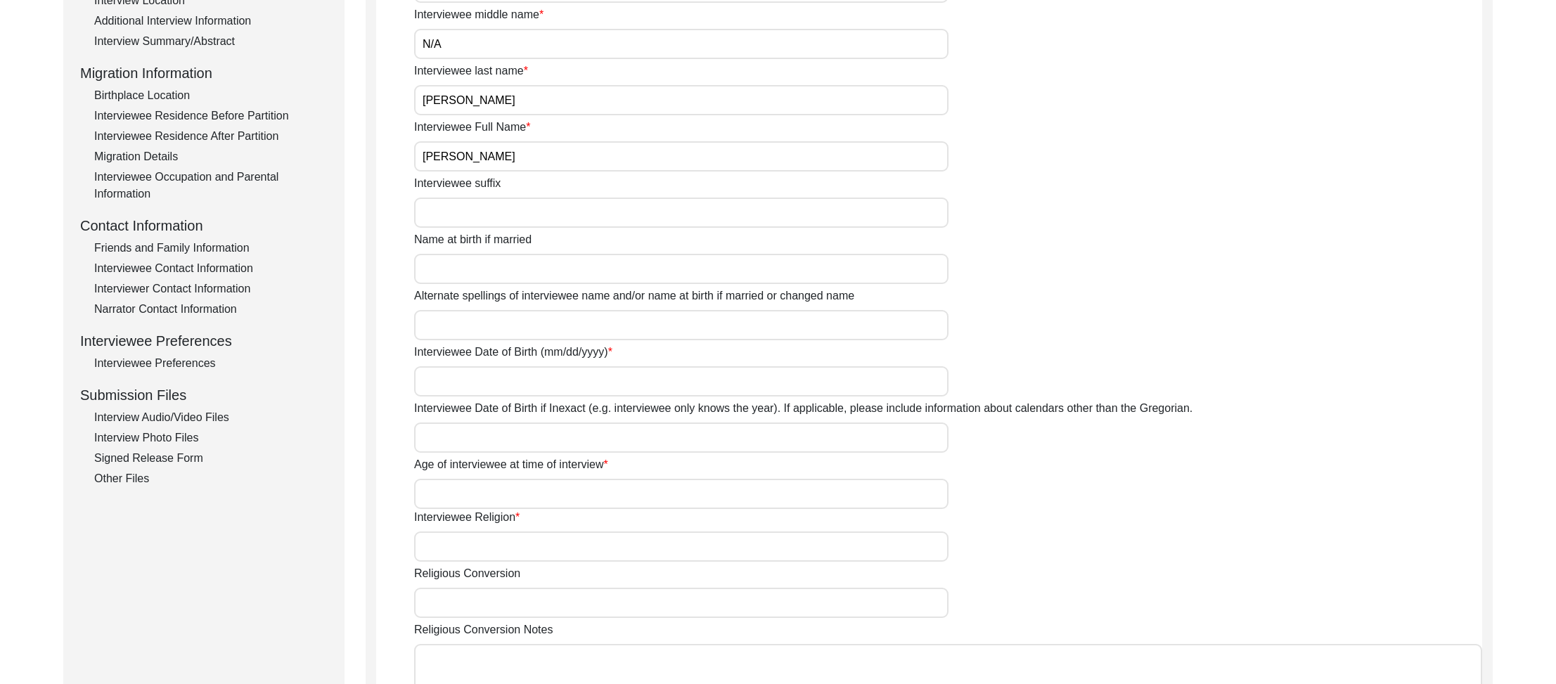  I want to click on div: Interviewee Residence After Partition, so click(211, 136).